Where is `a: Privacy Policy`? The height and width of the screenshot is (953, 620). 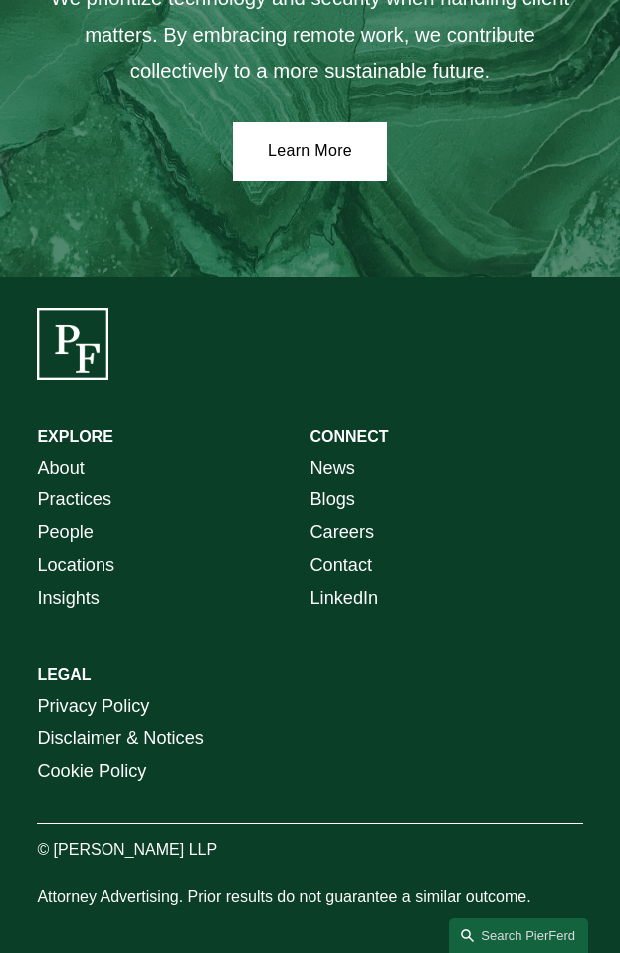
a: Privacy Policy is located at coordinates (92, 706).